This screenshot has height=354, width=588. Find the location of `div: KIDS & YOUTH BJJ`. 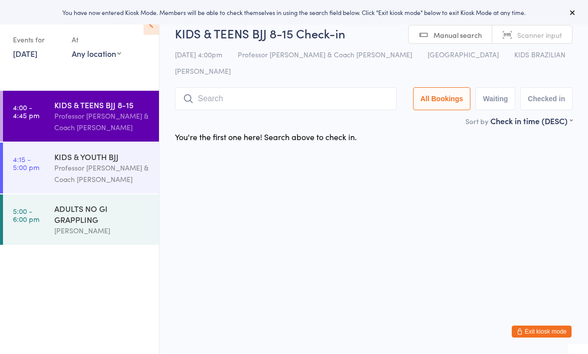

div: KIDS & YOUTH BJJ is located at coordinates (102, 156).